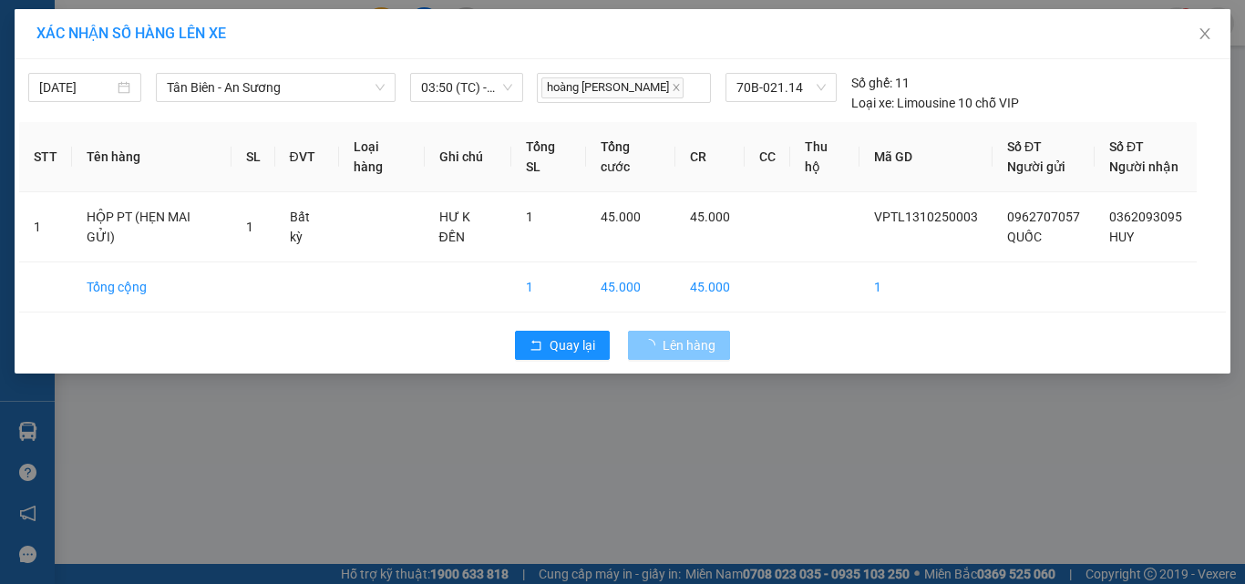 This screenshot has height=584, width=1245. Describe the element at coordinates (380, 87) in the screenshot. I see `span: down` at that location.